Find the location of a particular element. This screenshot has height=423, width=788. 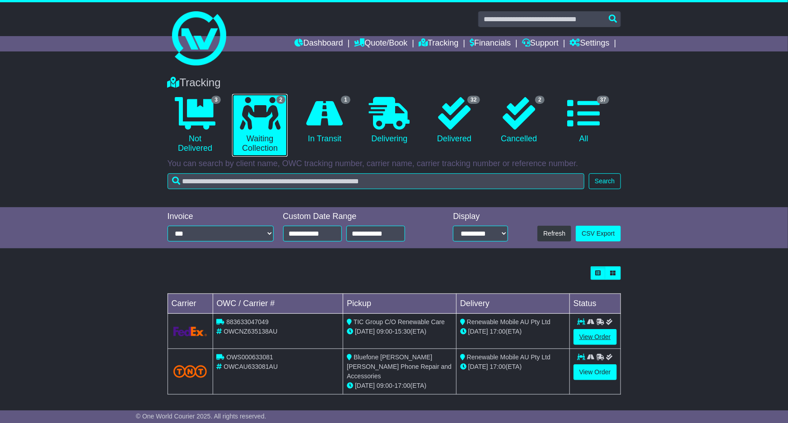

span: TIC Group C/O Renewable Care is located at coordinates (399, 322).